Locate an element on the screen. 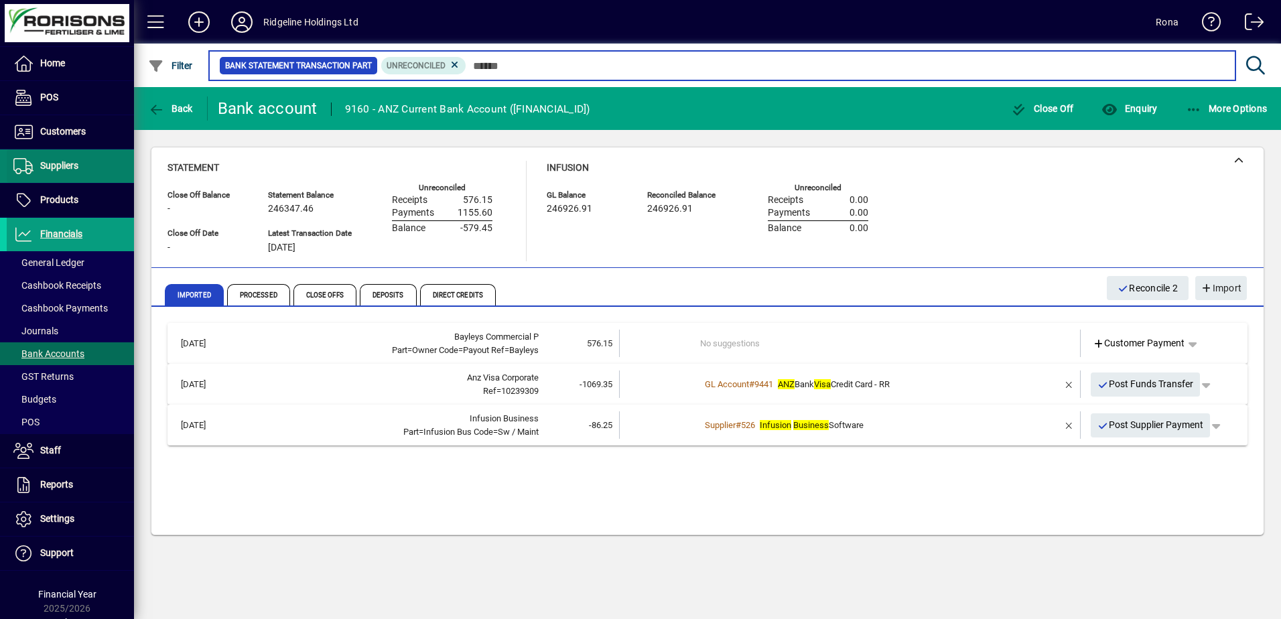  span: Reports is located at coordinates (56, 485).